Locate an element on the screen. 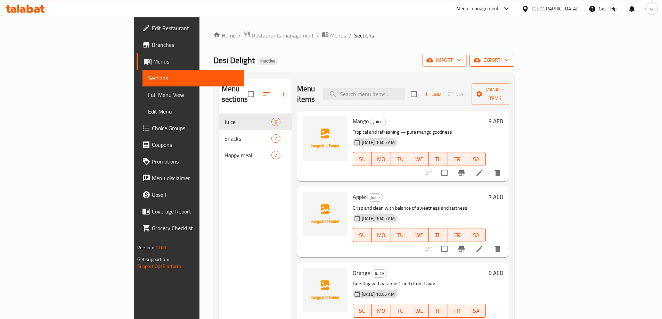 The image size is (662, 319). span: Select section is located at coordinates (414, 94).